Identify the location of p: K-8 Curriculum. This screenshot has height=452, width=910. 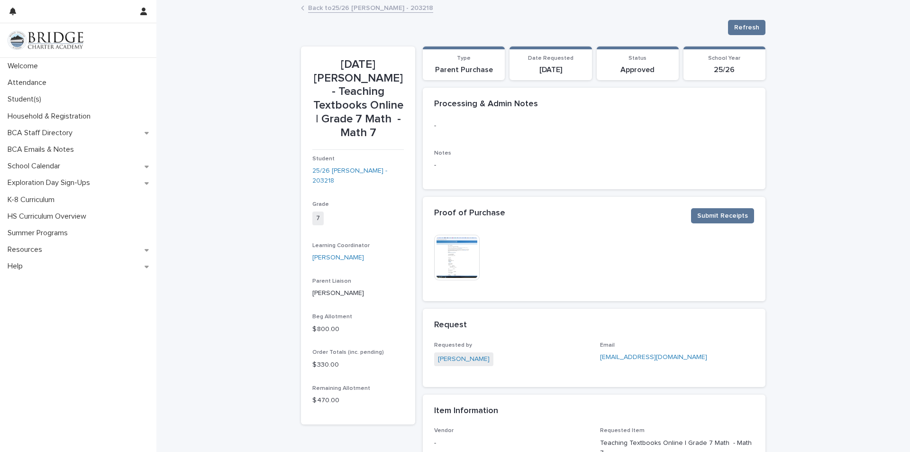
(33, 200).